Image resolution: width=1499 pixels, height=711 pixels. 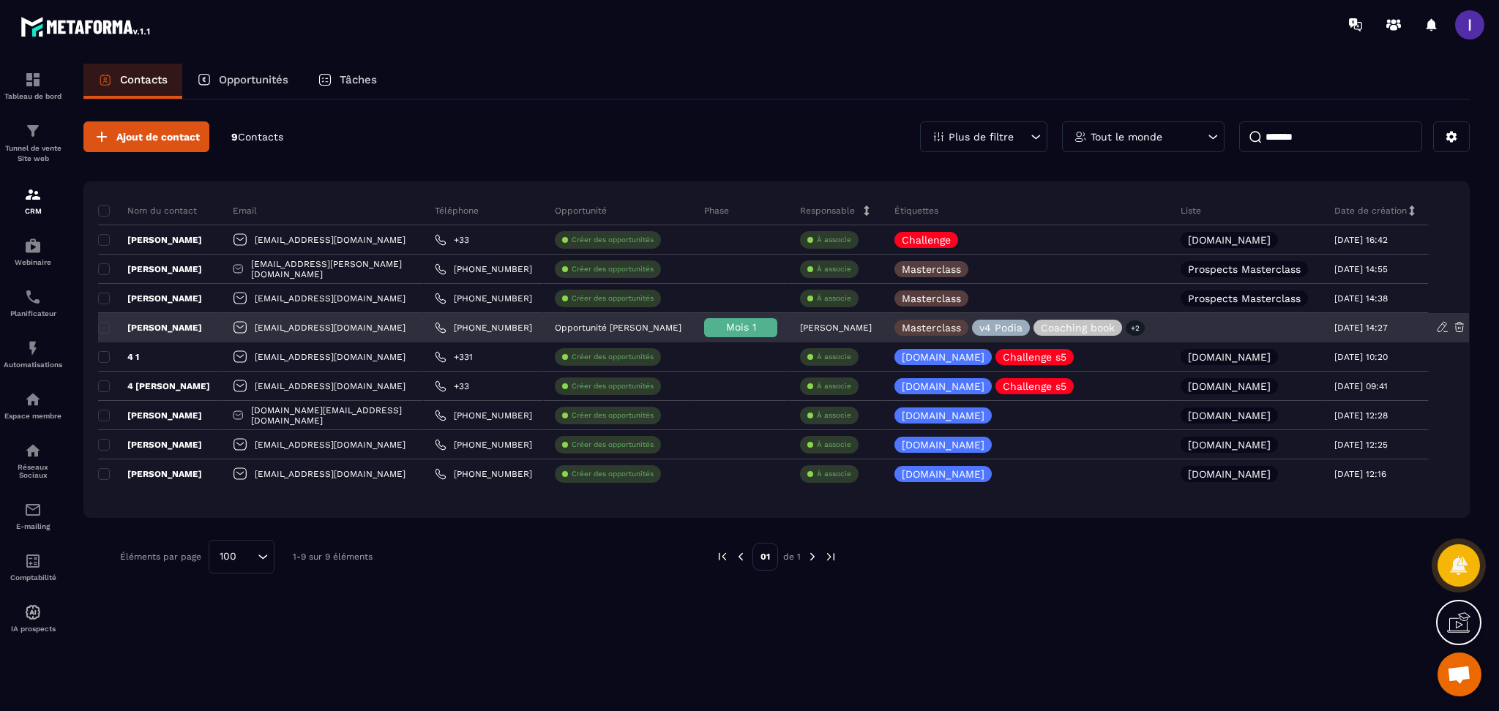 What do you see at coordinates (452, 386) in the screenshot?
I see `a: +33` at bounding box center [452, 386].